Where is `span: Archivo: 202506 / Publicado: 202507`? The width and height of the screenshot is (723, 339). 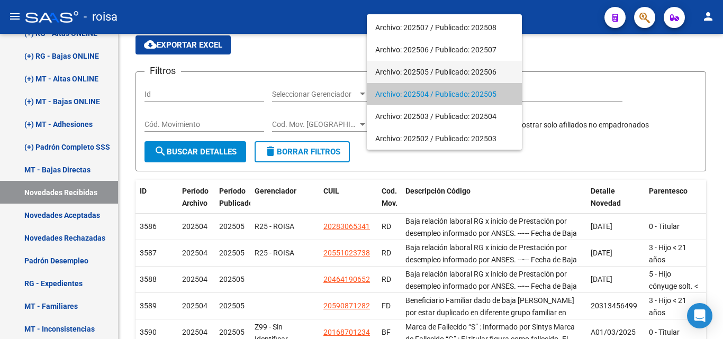 span: Archivo: 202506 / Publicado: 202507 is located at coordinates (444, 50).